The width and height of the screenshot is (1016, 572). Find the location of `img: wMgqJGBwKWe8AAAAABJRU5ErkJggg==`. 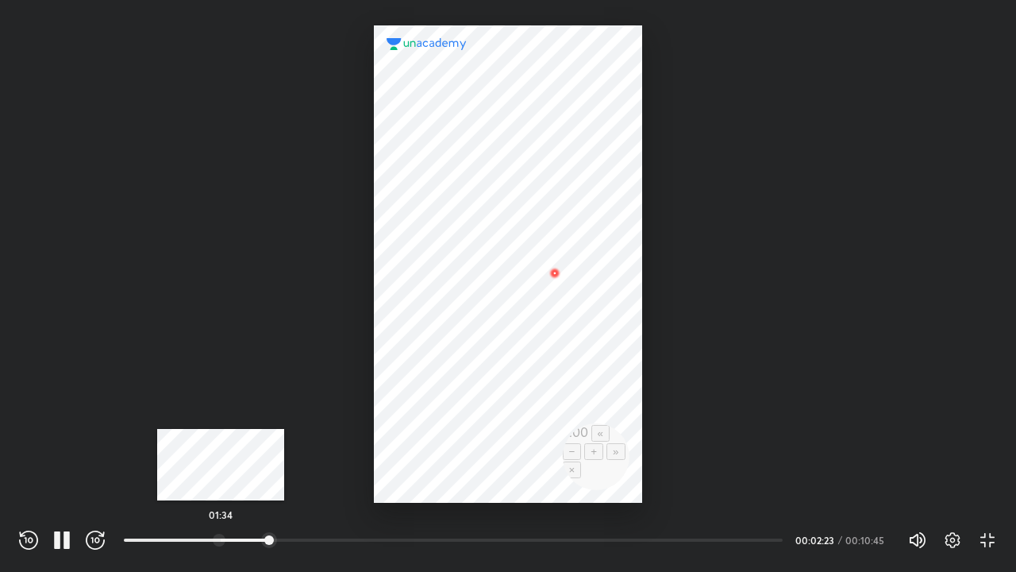

img: wMgqJGBwKWe8AAAAABJRU5ErkJggg== is located at coordinates (555, 273).